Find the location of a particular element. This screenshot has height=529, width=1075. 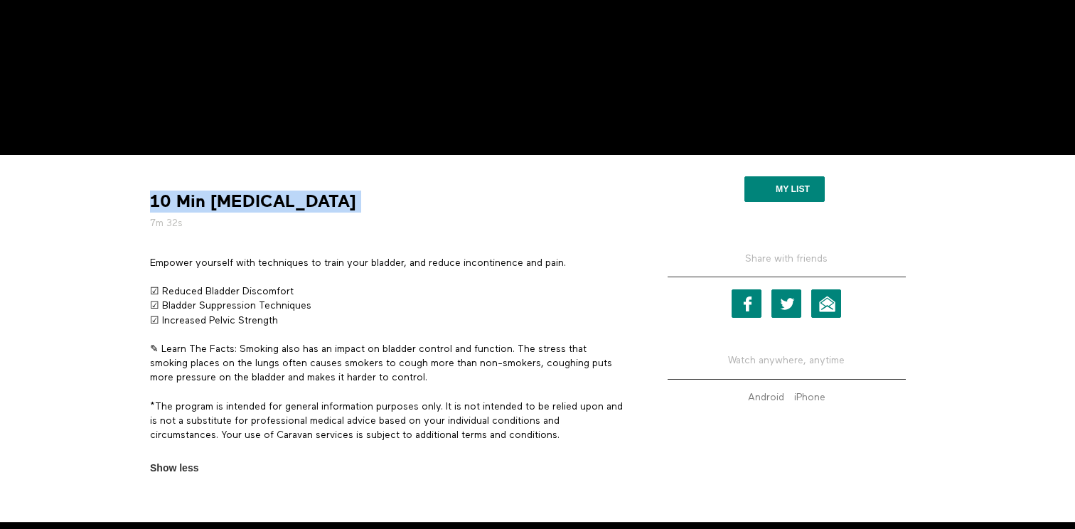

a: Facebook is located at coordinates (747, 304).